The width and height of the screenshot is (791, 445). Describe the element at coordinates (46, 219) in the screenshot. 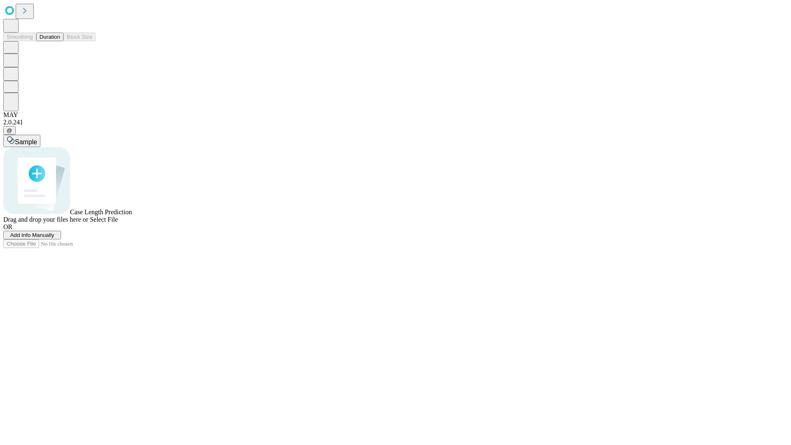

I see `span: Drag and drop your files here or` at that location.